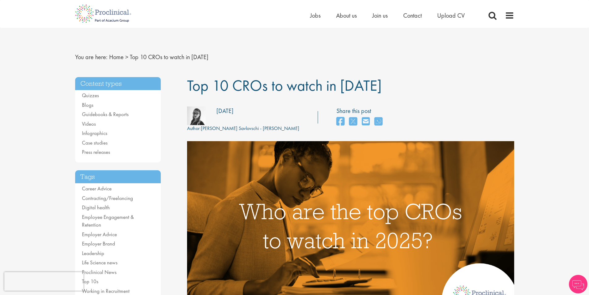 Image resolution: width=589 pixels, height=295 pixels. What do you see at coordinates (97, 188) in the screenshot?
I see `a: Career Advice` at bounding box center [97, 188].